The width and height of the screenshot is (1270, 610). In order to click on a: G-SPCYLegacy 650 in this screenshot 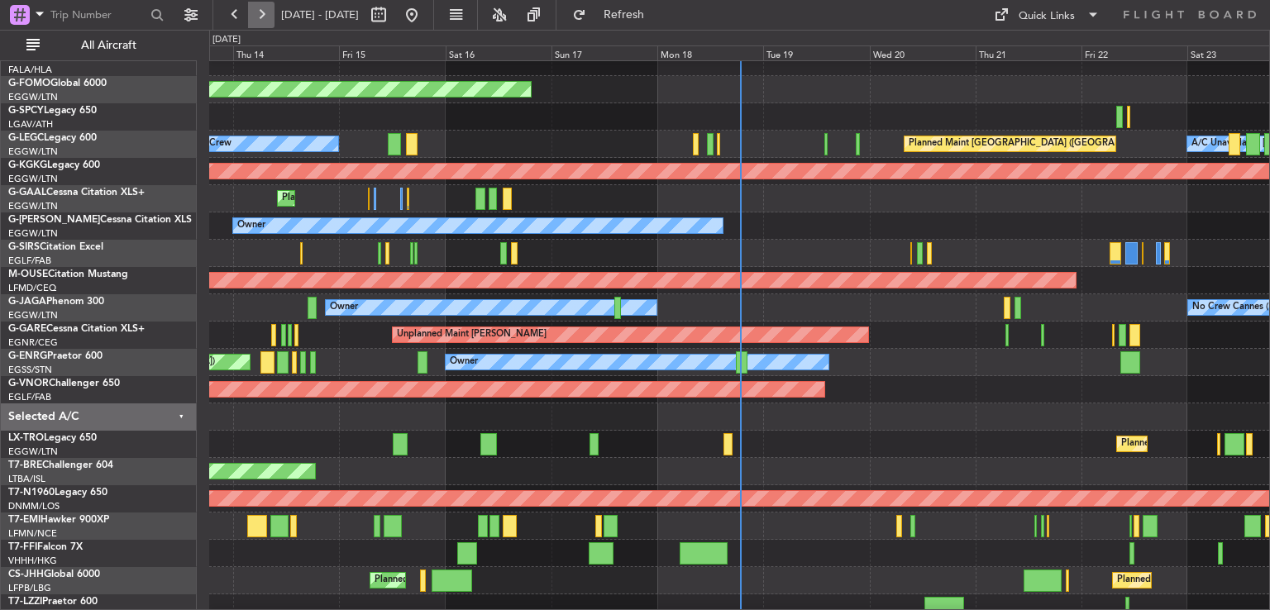, I will do `click(52, 111)`.